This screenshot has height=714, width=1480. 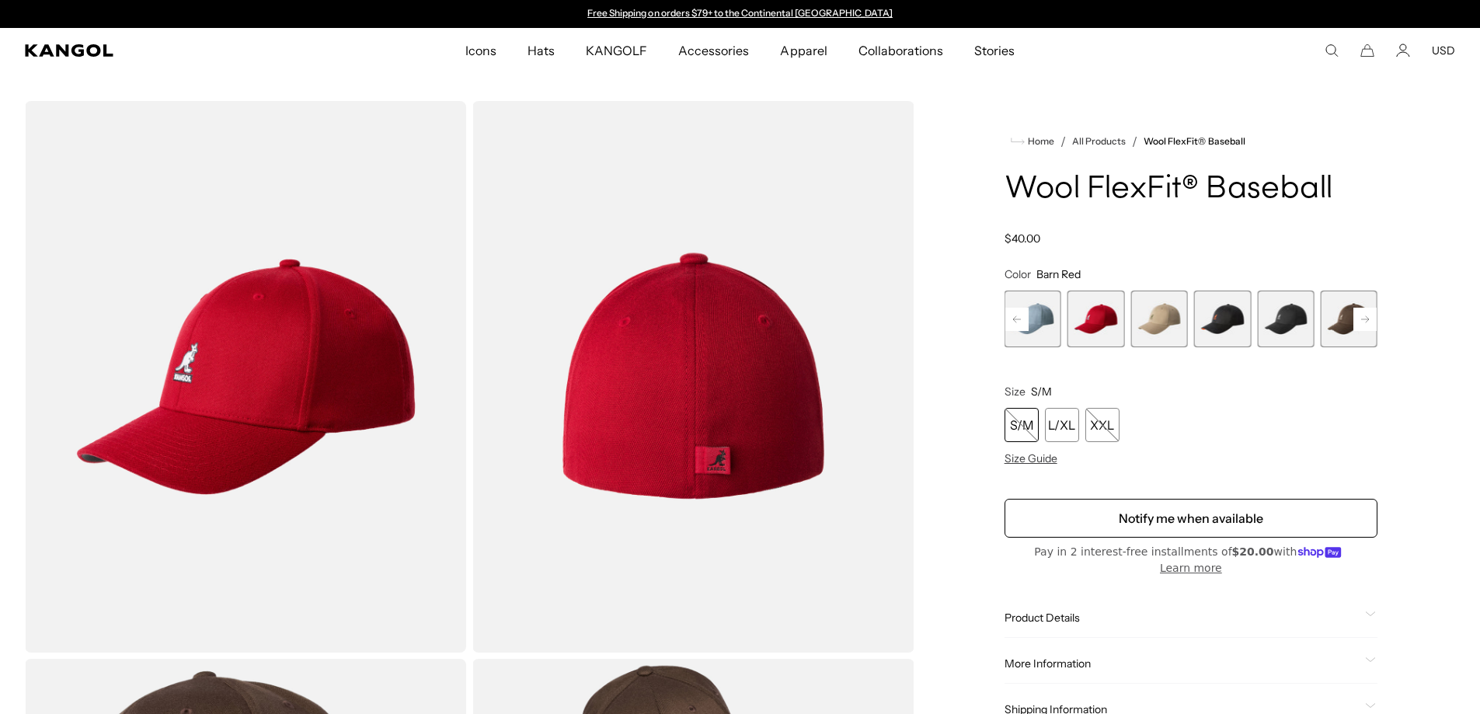 What do you see at coordinates (1032, 141) in the screenshot?
I see `a: Home` at bounding box center [1032, 141].